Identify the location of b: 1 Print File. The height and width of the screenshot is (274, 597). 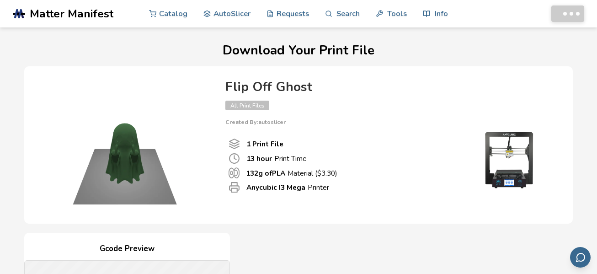
(264, 143).